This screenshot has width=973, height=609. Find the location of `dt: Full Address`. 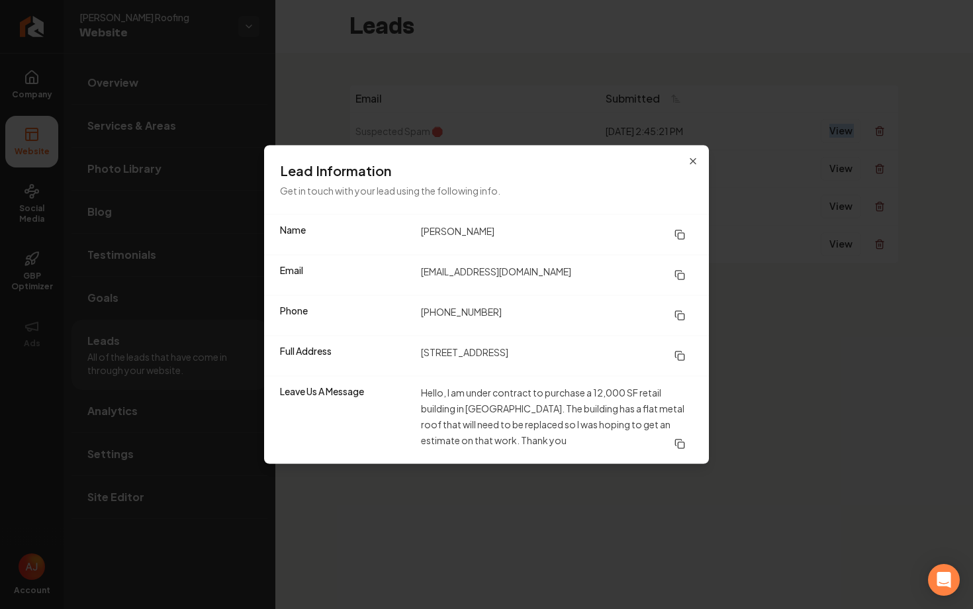

dt: Full Address is located at coordinates (345, 356).